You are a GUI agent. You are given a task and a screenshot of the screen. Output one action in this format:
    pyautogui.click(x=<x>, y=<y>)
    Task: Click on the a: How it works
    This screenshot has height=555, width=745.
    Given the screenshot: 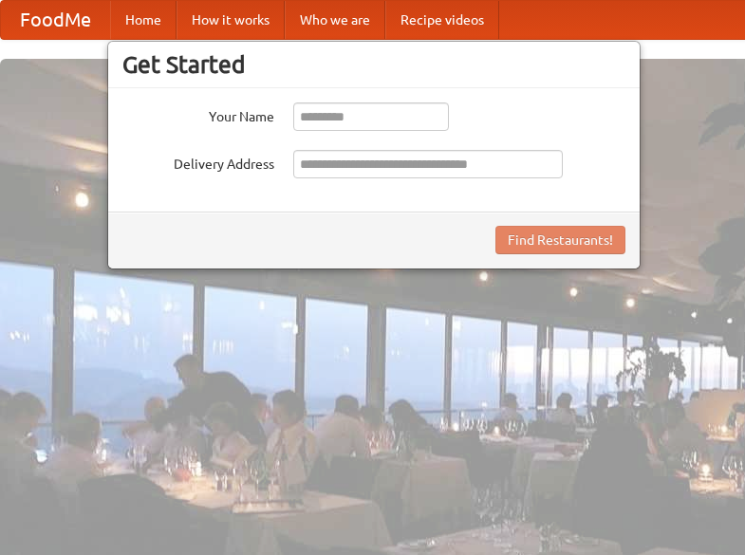 What is the action you would take?
    pyautogui.click(x=231, y=20)
    